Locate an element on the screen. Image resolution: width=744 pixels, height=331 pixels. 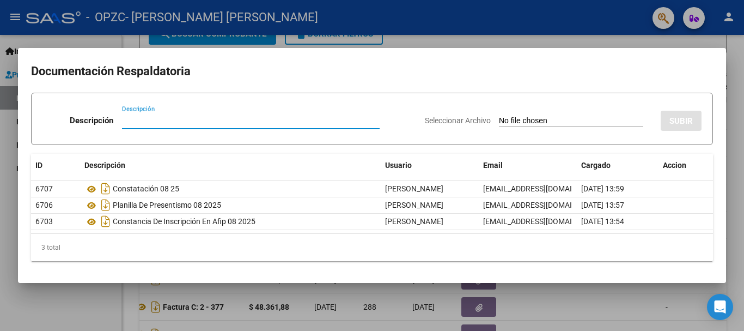
div: Open Intercom Messenger is located at coordinates (720, 307).